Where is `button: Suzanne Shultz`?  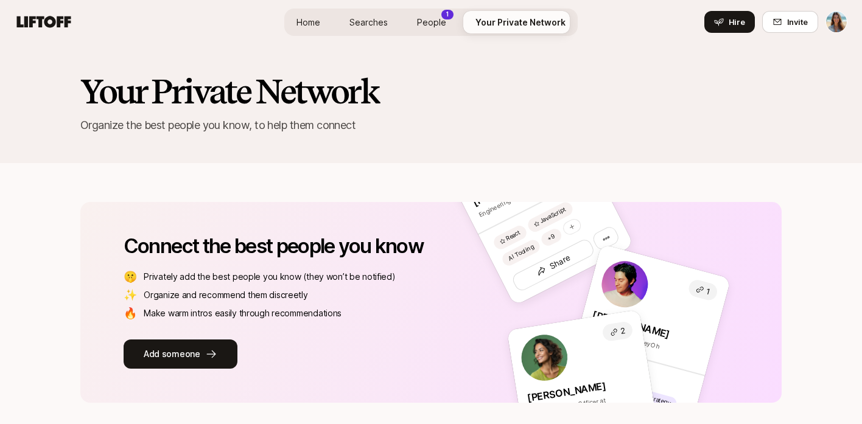
button: Suzanne Shultz is located at coordinates (836, 22).